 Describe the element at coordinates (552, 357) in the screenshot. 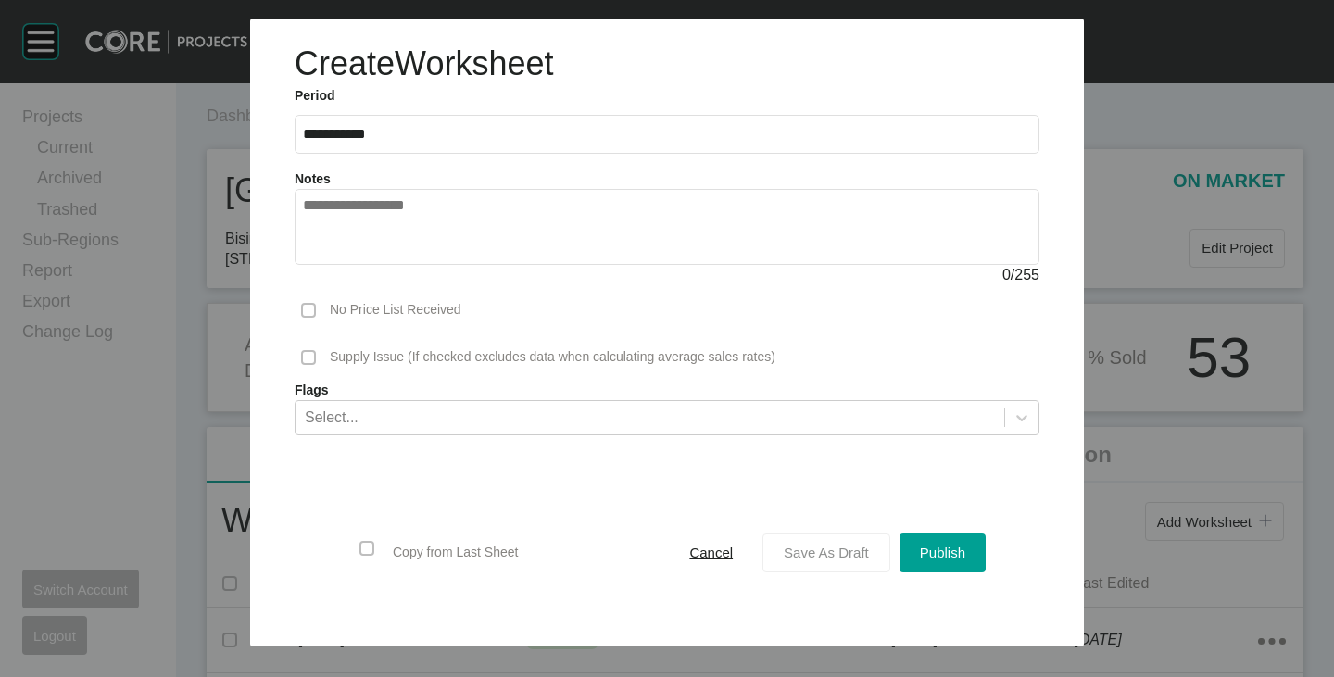

I see `p: Supply Issue (If checked excludes data when calculating average sales rates)` at that location.